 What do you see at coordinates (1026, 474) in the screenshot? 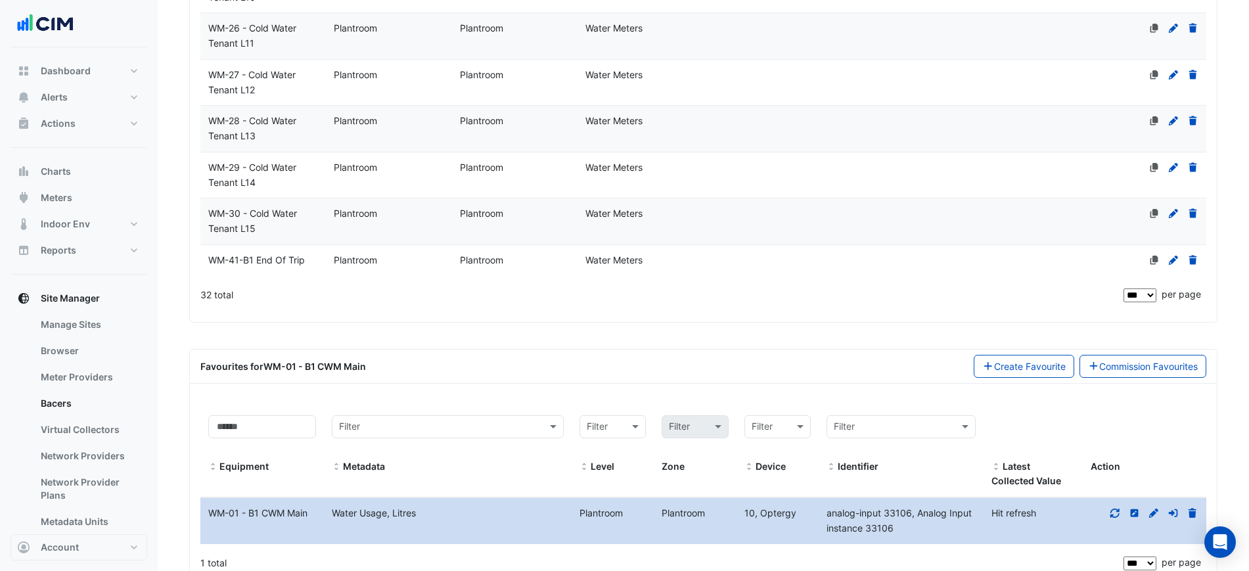
I see `span: Latest value collected and stored in history` at bounding box center [1026, 474].